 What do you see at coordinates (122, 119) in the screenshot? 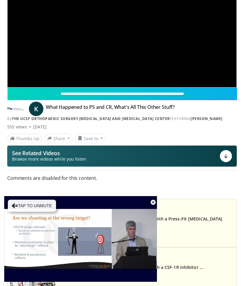
I see `div: By FEATURING` at bounding box center [122, 119].